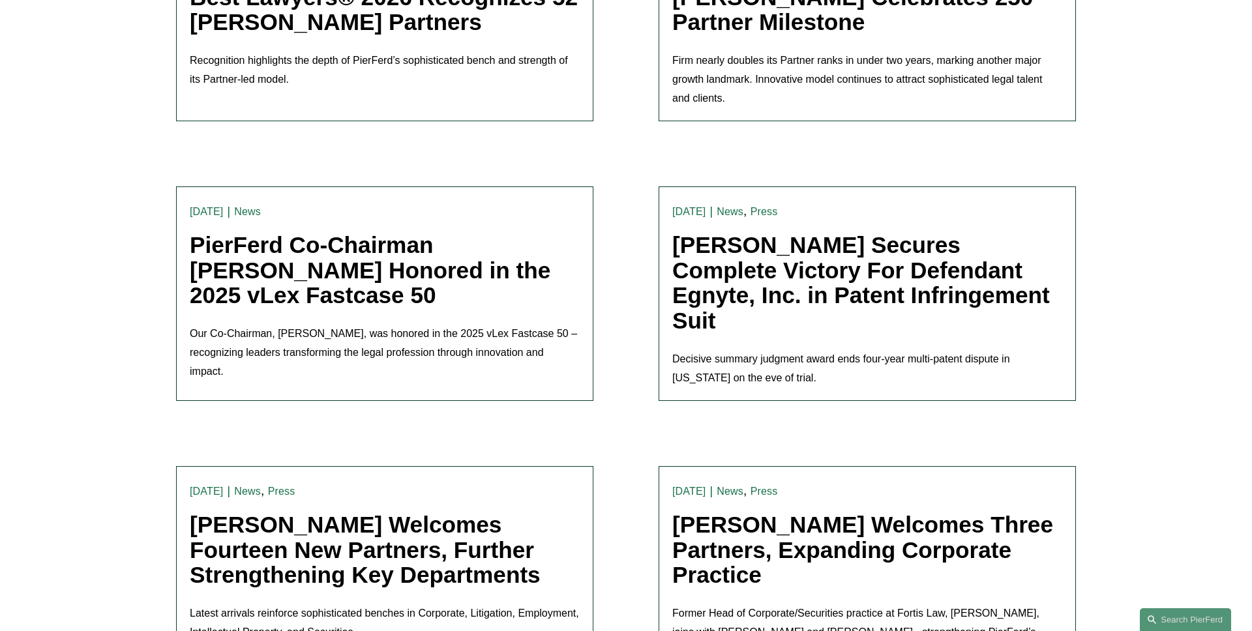 This screenshot has height=631, width=1252. Describe the element at coordinates (1186, 620) in the screenshot. I see `a: Search this site` at that location.